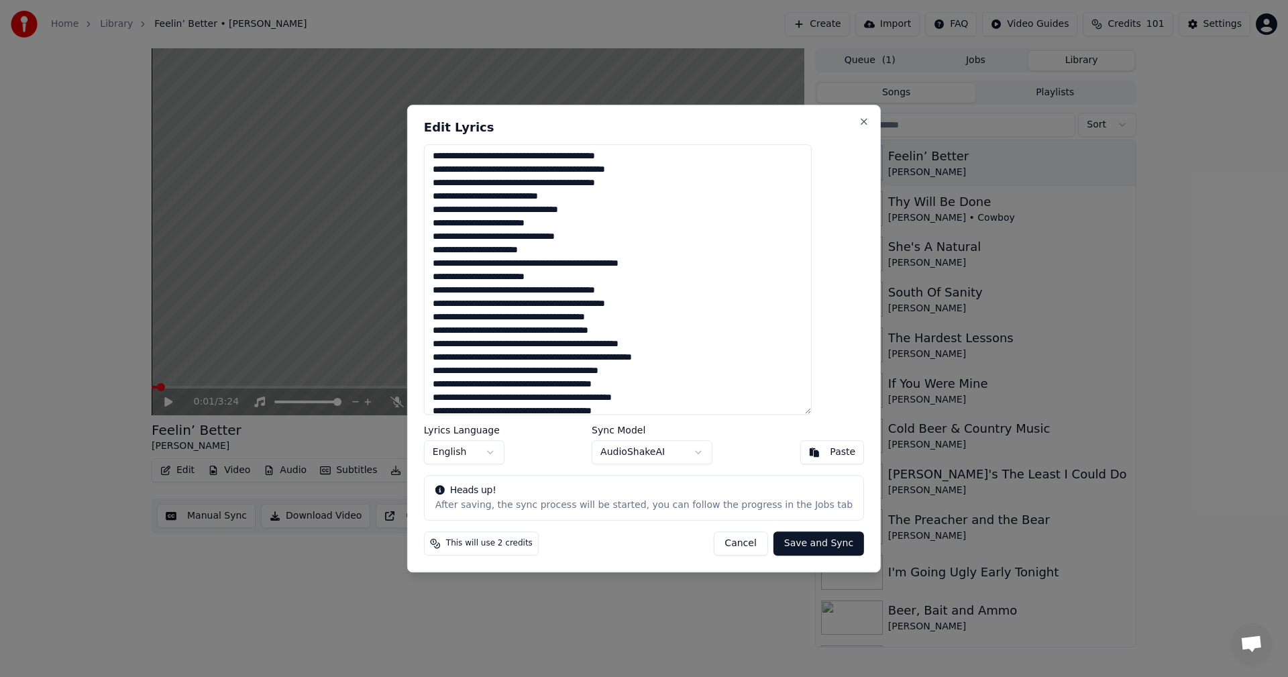 Image resolution: width=1288 pixels, height=677 pixels. What do you see at coordinates (644, 505) in the screenshot?
I see `div: After saving, the sync process will be started, you can follow the progress in the Jobs tab` at bounding box center [644, 505].